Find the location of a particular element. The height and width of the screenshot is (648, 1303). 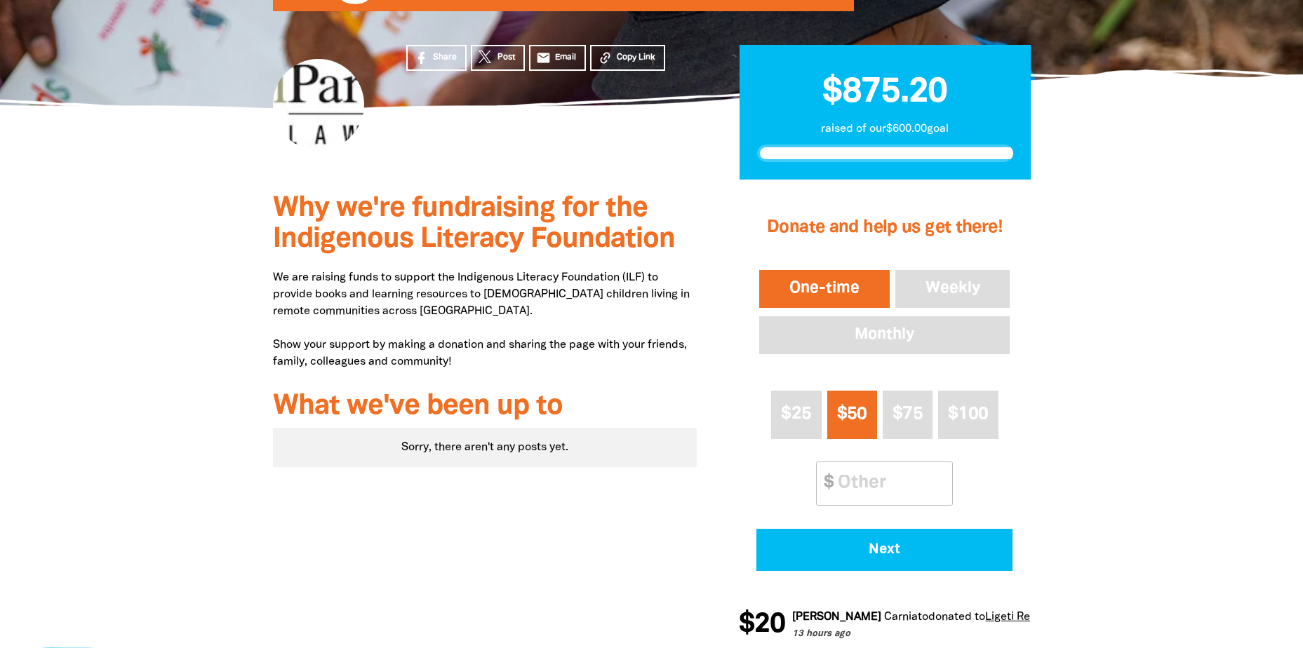

span: $75 is located at coordinates (907, 414).